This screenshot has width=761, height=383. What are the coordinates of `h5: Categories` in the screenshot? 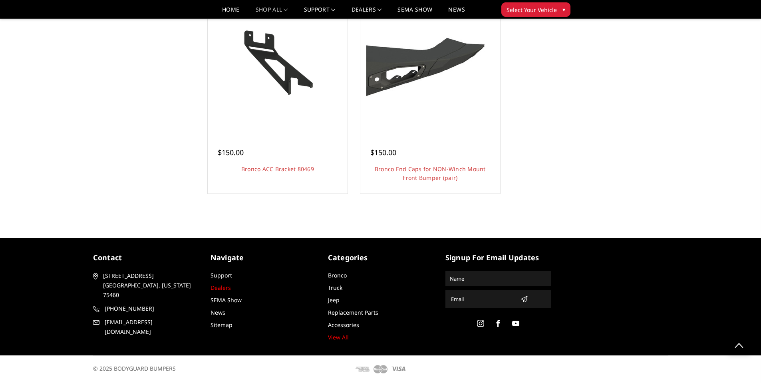 It's located at (381, 257).